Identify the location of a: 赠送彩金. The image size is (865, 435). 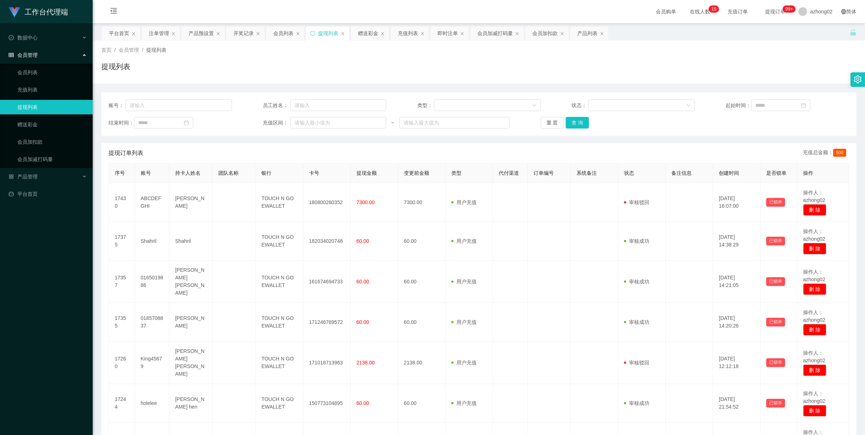
(52, 125).